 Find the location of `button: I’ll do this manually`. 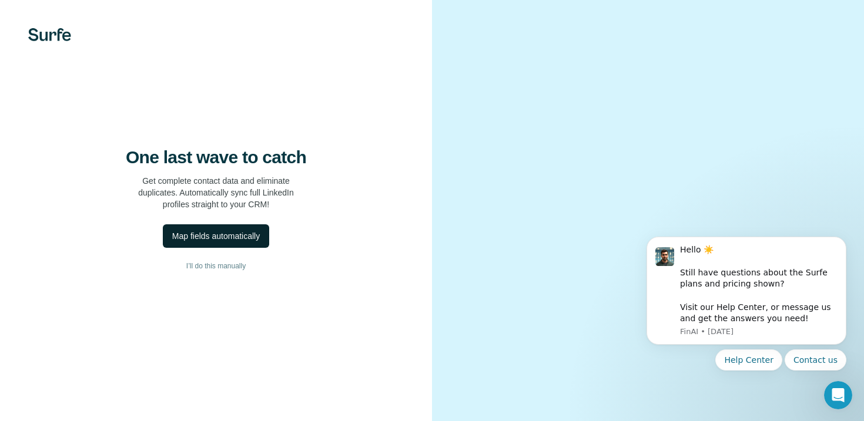

button: I’ll do this manually is located at coordinates (216, 266).